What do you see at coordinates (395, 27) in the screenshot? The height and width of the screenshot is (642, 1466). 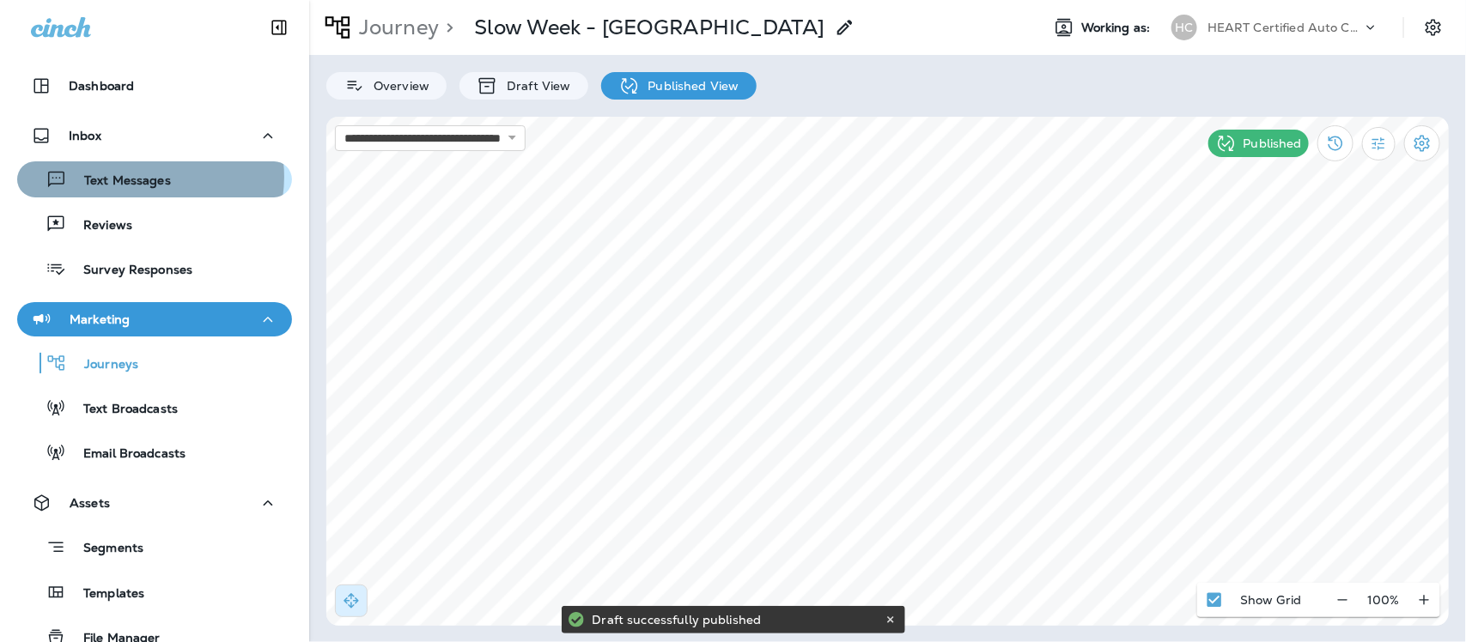 I see `p: Journey` at bounding box center [395, 27].